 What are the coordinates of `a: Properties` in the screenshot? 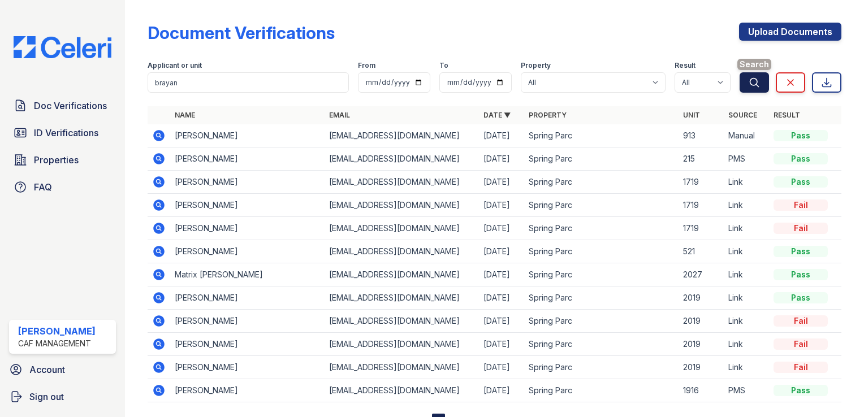 It's located at (62, 160).